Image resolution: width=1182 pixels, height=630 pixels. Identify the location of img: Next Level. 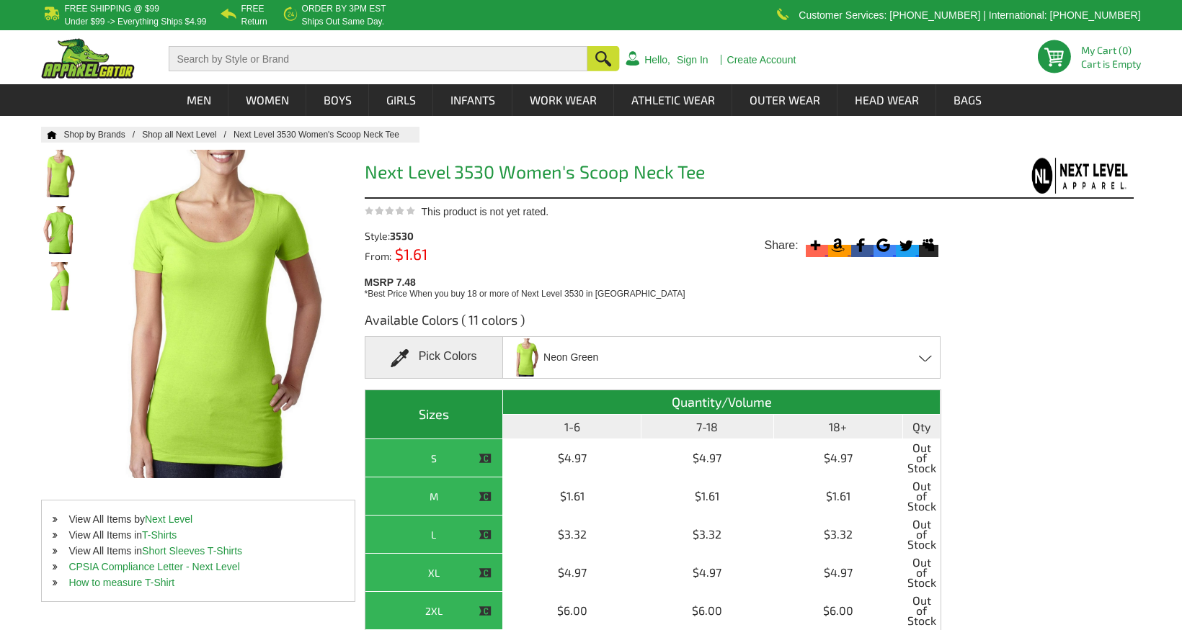
(1079, 175).